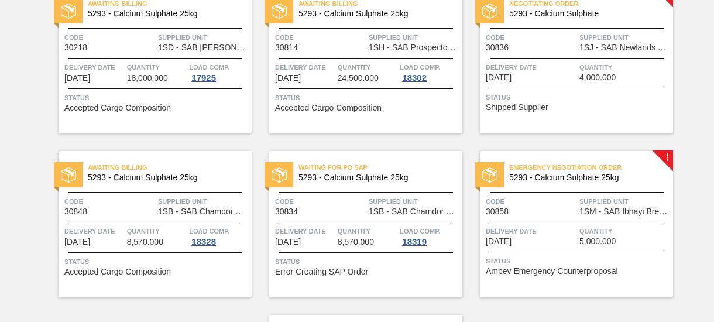 This screenshot has height=322, width=714. What do you see at coordinates (77, 78) in the screenshot?
I see `span: 08/11/2025` at bounding box center [77, 78].